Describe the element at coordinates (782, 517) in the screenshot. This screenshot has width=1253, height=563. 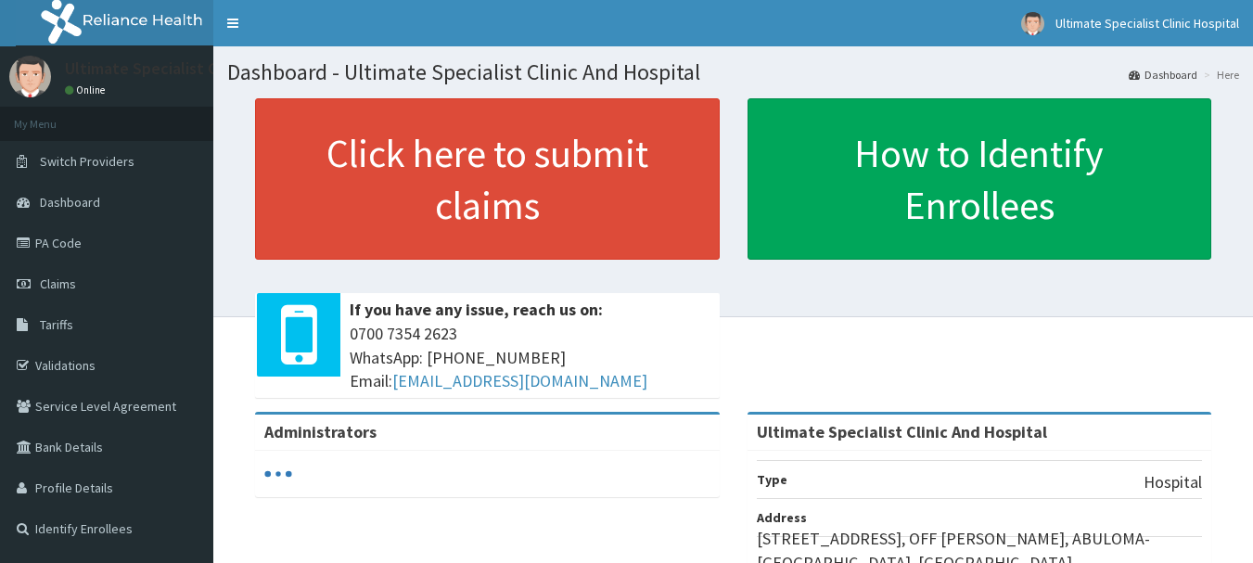
I see `b: Address` at that location.